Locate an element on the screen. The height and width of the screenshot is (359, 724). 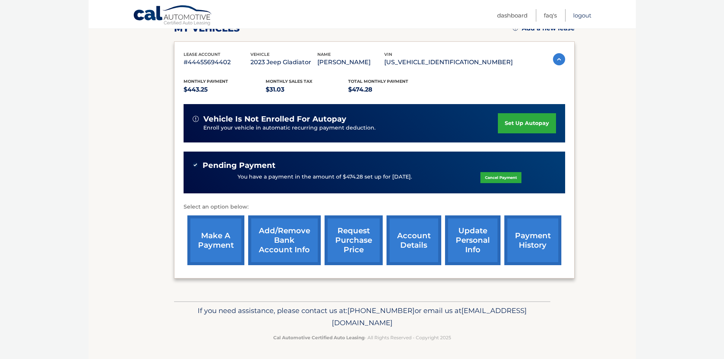
span: vin is located at coordinates (388, 54).